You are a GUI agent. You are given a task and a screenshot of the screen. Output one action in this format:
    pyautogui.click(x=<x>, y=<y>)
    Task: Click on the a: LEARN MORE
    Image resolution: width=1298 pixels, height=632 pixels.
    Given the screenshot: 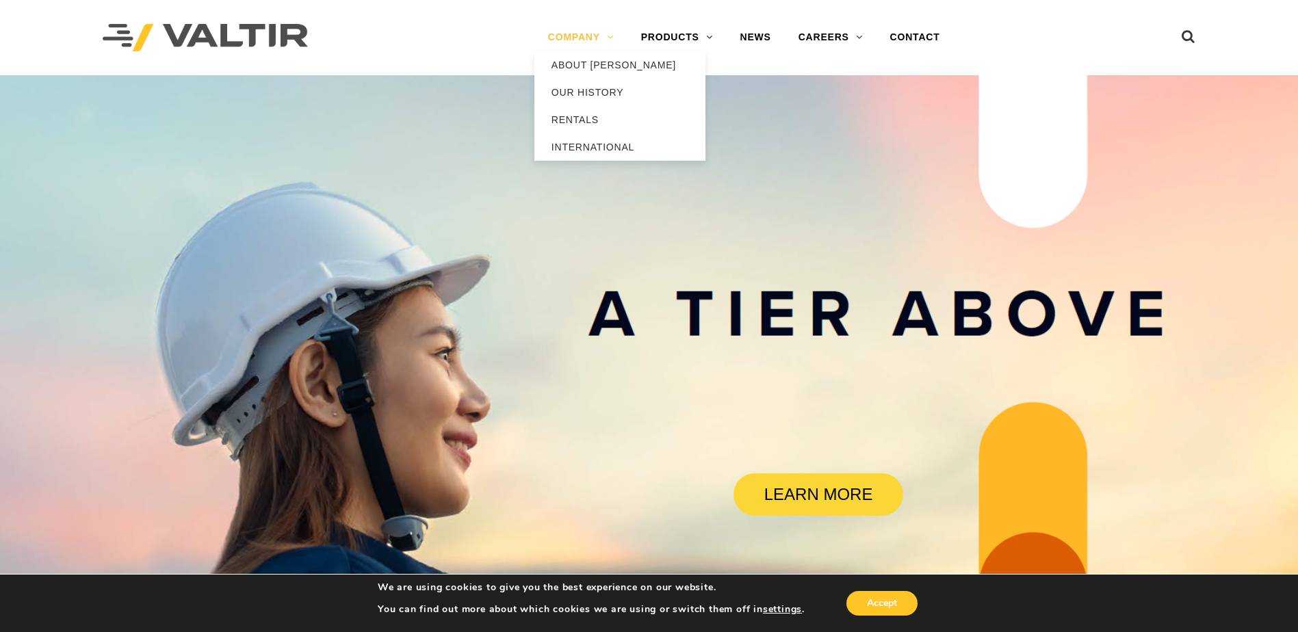 What is the action you would take?
    pyautogui.click(x=818, y=495)
    